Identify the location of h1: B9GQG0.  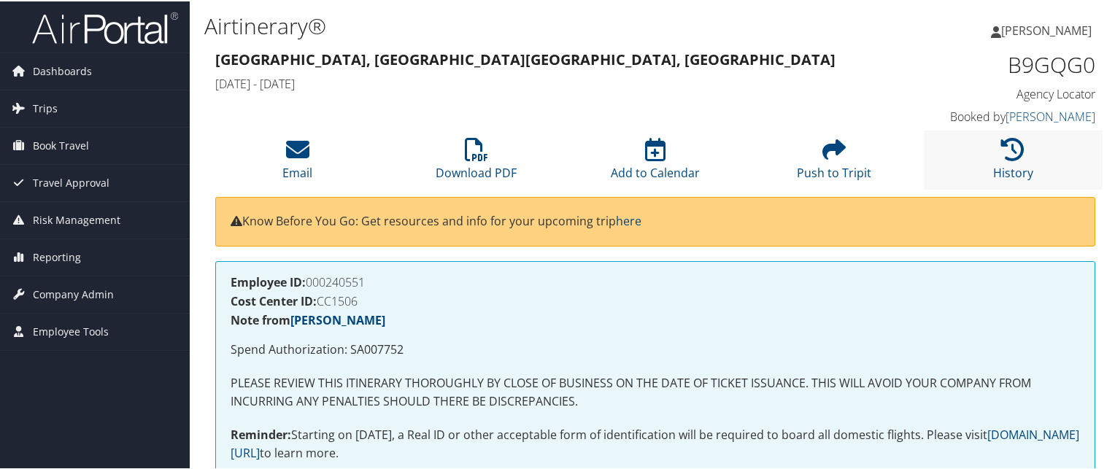
(993, 63).